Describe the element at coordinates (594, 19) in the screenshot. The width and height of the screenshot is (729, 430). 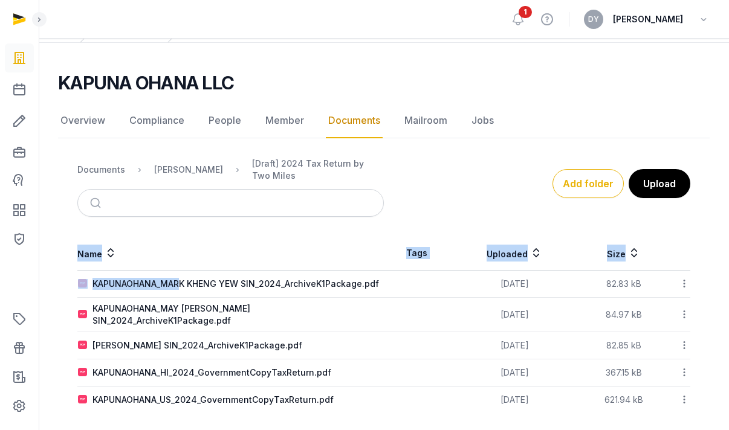
I see `button: DY` at that location.